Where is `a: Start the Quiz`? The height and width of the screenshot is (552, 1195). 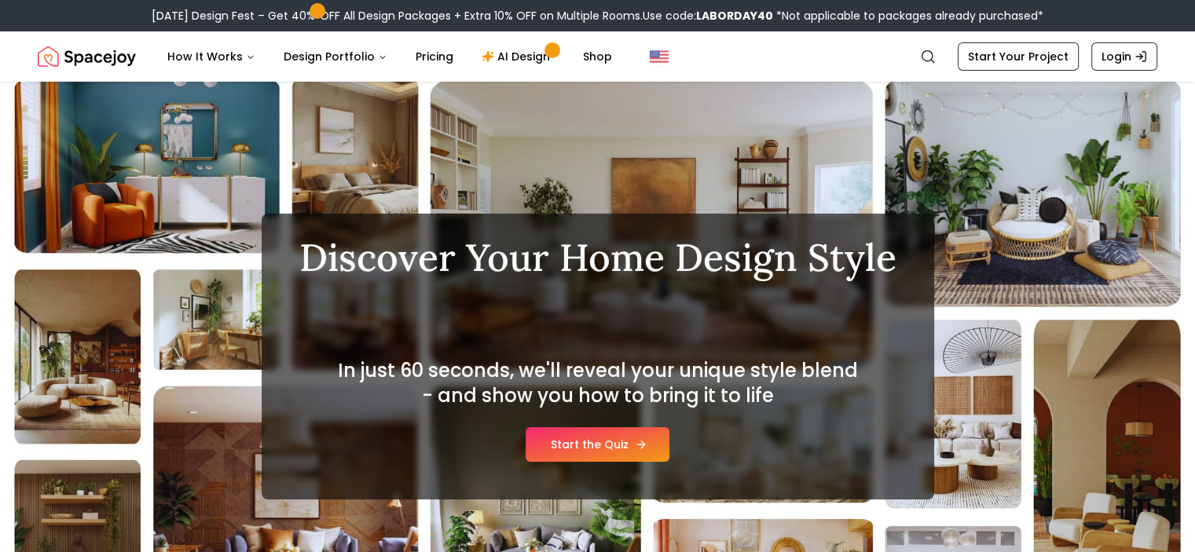
a: Start the Quiz is located at coordinates (597, 445).